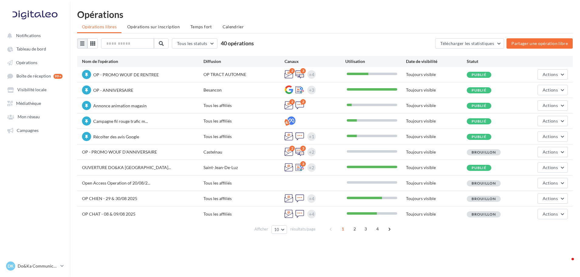 The width and height of the screenshot is (580, 277). Describe the element at coordinates (244, 74) in the screenshot. I see `div: OP TRACT AUTOMNE` at that location.